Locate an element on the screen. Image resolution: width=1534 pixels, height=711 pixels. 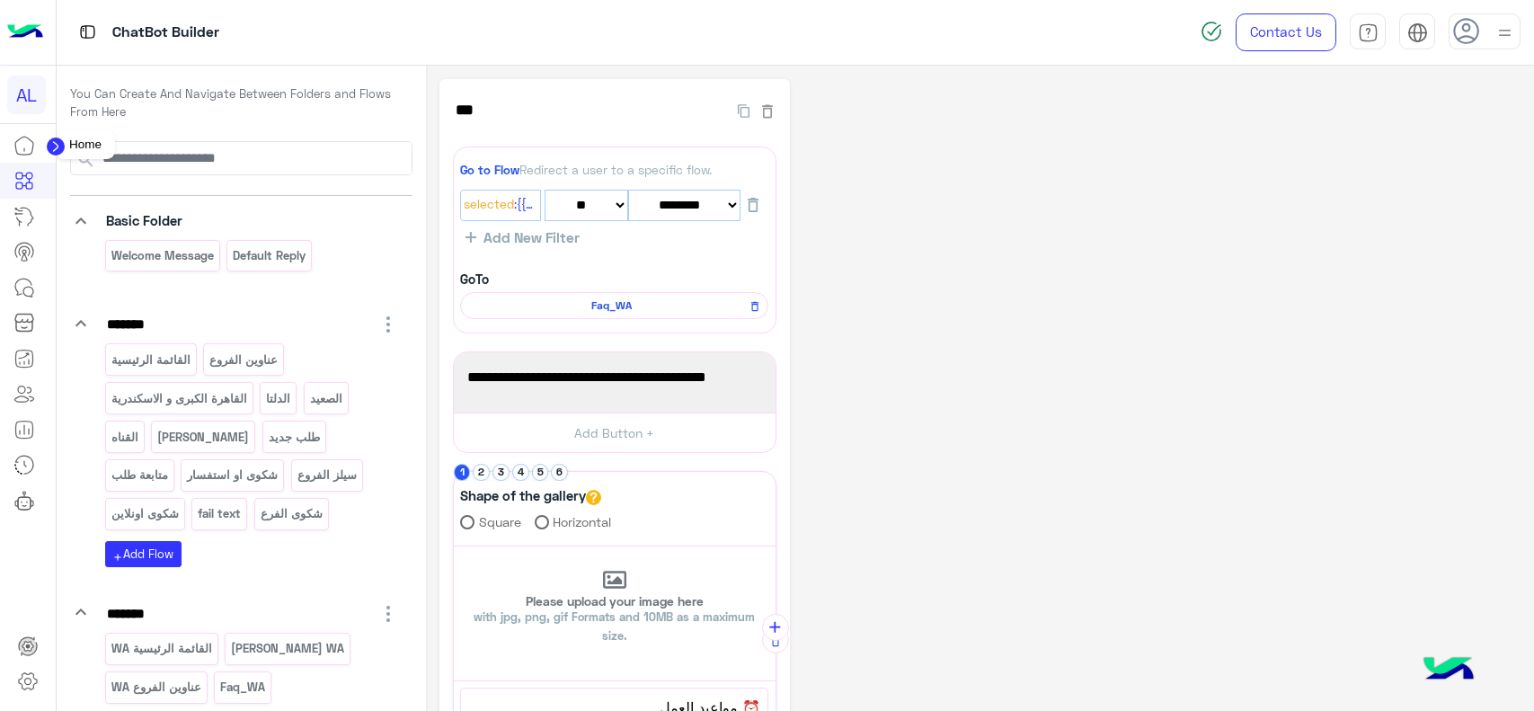
p: الصعيد is located at coordinates (325, 398).